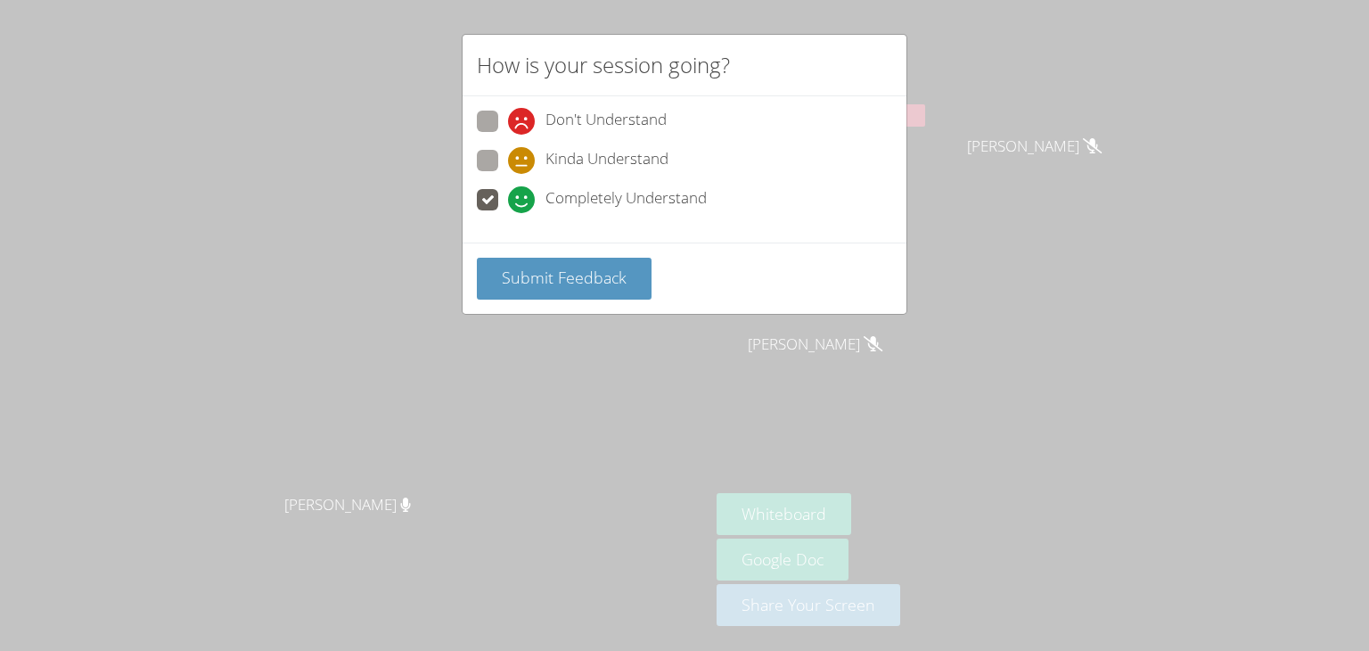  Describe the element at coordinates (564, 278) in the screenshot. I see `button: Submit Feedback` at that location.